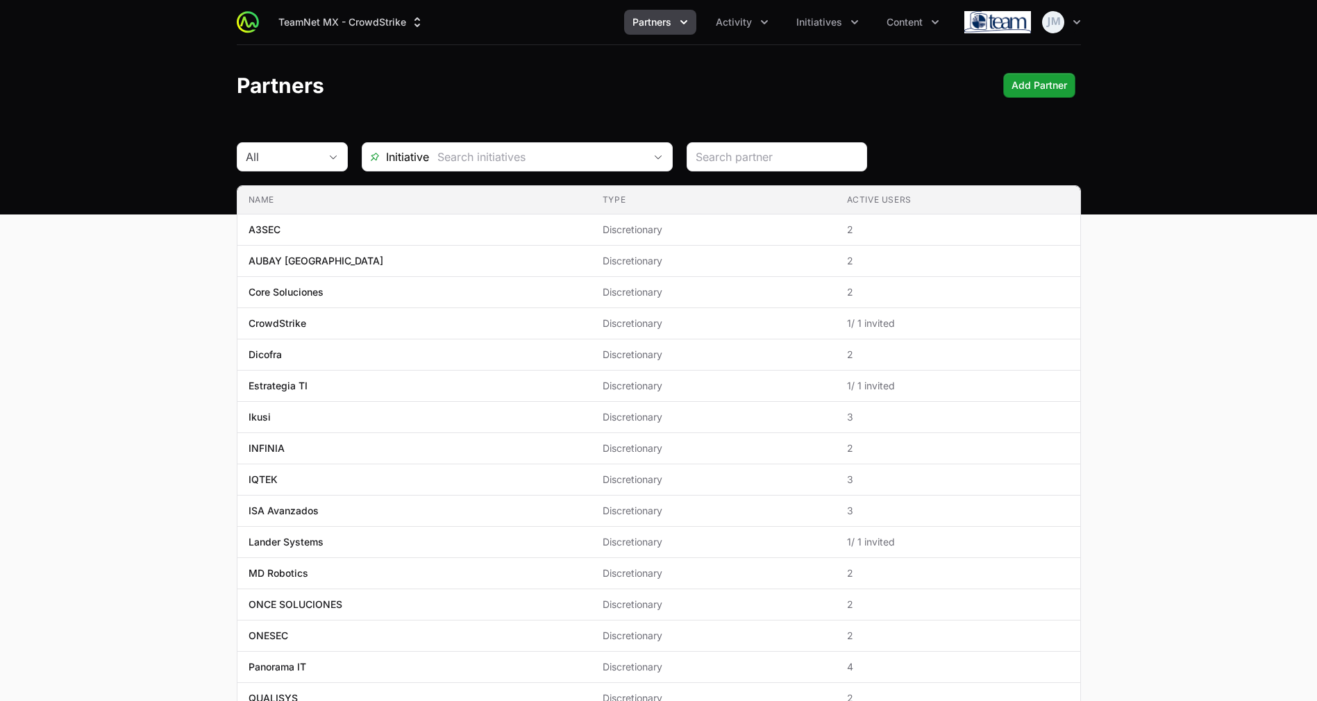 The image size is (1317, 701). What do you see at coordinates (277, 323) in the screenshot?
I see `p: CrowdStrike` at bounding box center [277, 323].